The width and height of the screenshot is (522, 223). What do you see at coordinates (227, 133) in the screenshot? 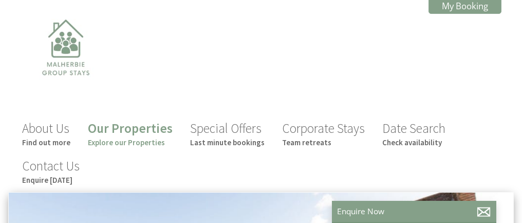
I see `a: Special OffersLast minute bookings` at bounding box center [227, 133].